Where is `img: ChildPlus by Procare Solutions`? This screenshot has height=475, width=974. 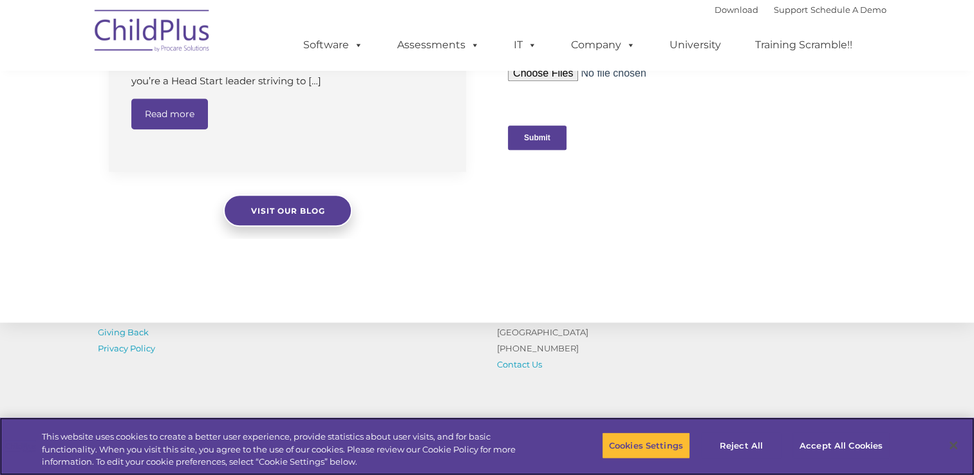
img: ChildPlus by Procare Solutions is located at coordinates (153, 33).